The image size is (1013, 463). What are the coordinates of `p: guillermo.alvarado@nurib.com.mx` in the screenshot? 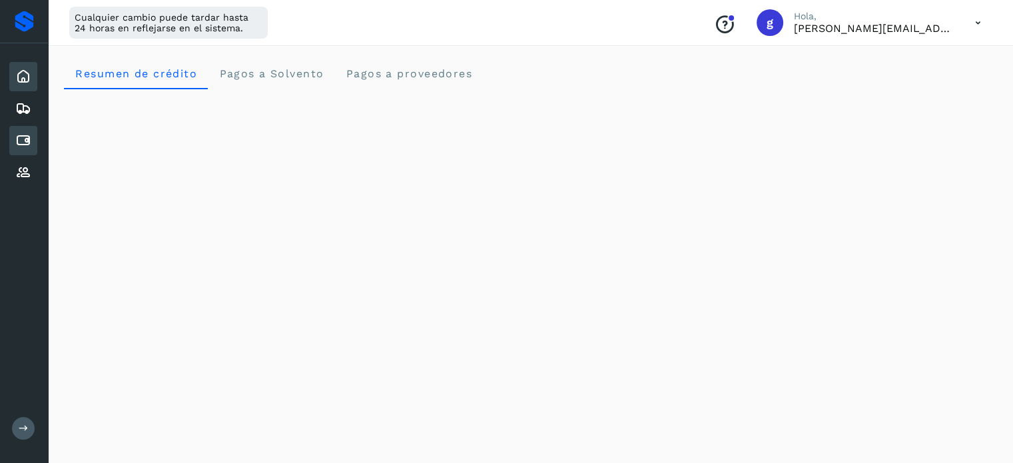 It's located at (874, 28).